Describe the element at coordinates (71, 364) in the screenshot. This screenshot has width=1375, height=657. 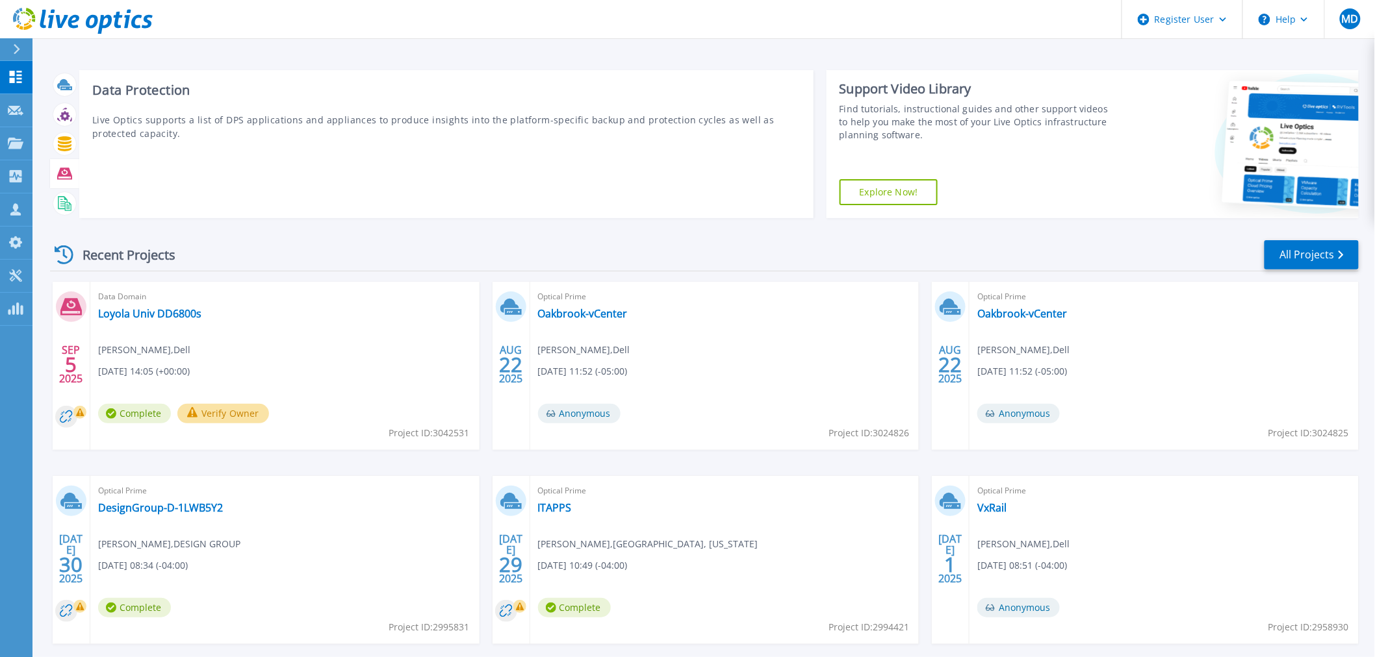
I see `div: SEP 2025` at that location.